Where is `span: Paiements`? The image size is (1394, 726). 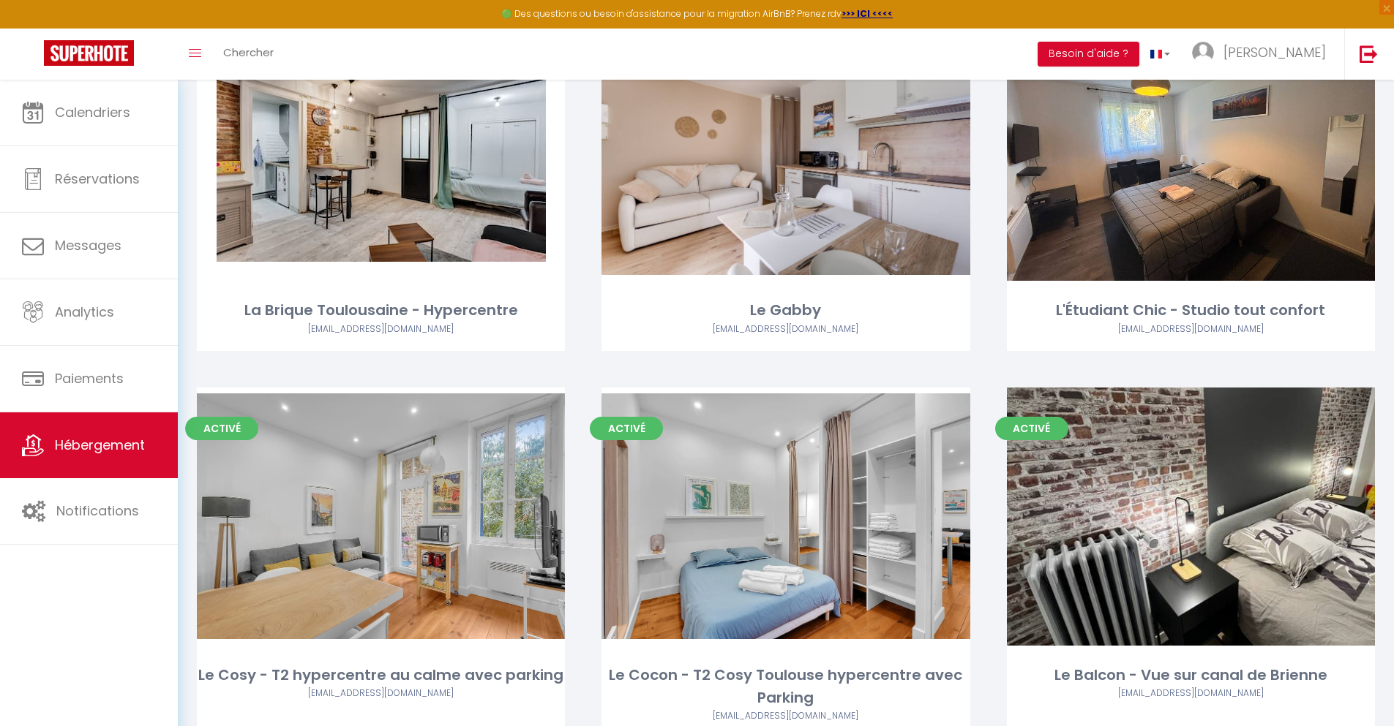
span: Paiements is located at coordinates (89, 378).